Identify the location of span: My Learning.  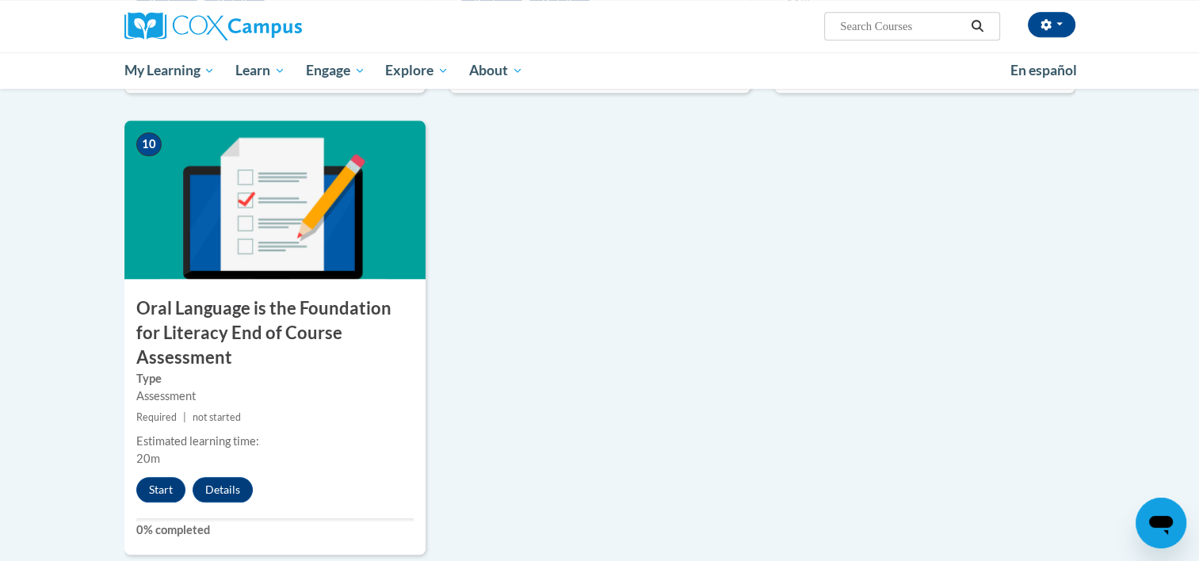
(169, 71).